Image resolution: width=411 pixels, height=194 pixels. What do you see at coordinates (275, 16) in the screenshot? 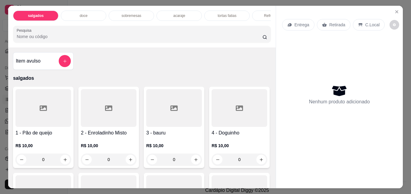
I see `p: Refrigerantes` at bounding box center [275, 16].